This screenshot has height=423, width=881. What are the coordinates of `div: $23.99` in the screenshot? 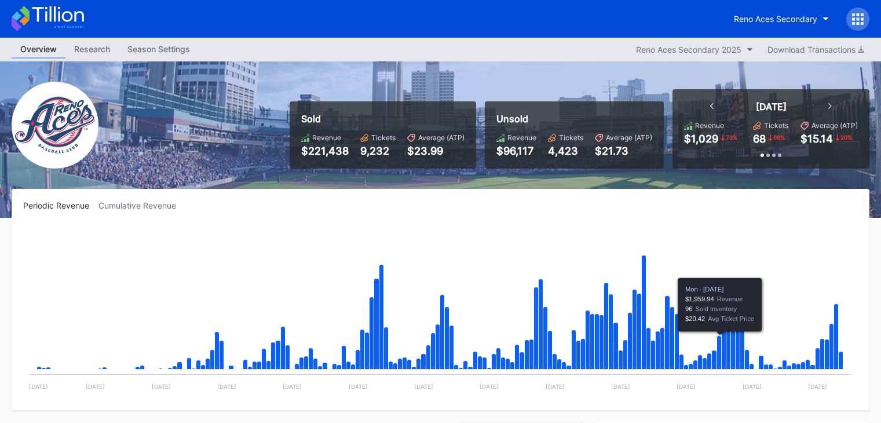 It's located at (435, 151).